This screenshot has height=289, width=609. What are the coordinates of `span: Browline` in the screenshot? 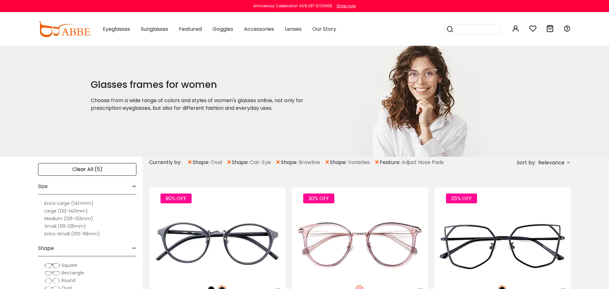 It's located at (309, 162).